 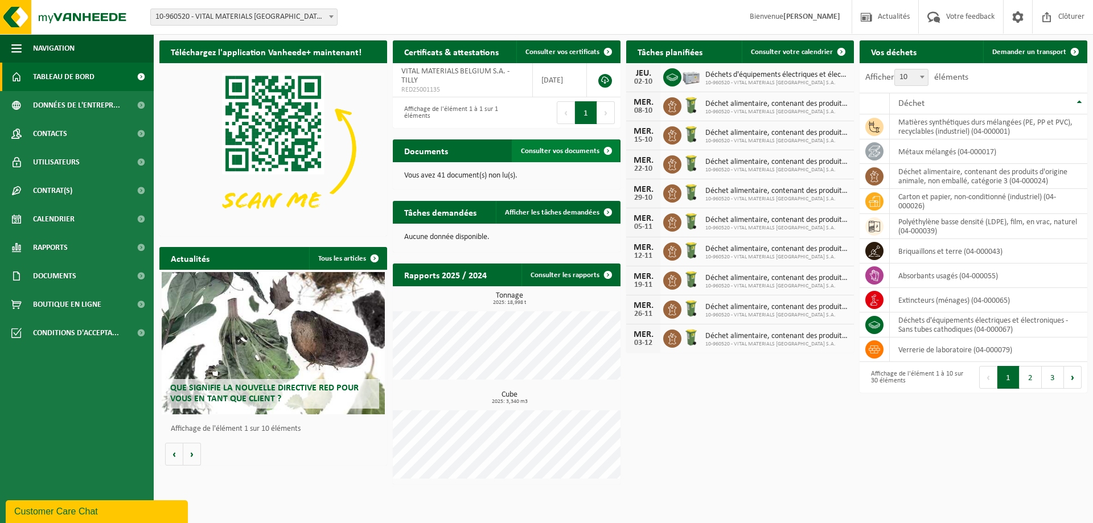 What do you see at coordinates (911, 77) in the screenshot?
I see `span: 10` at bounding box center [911, 77].